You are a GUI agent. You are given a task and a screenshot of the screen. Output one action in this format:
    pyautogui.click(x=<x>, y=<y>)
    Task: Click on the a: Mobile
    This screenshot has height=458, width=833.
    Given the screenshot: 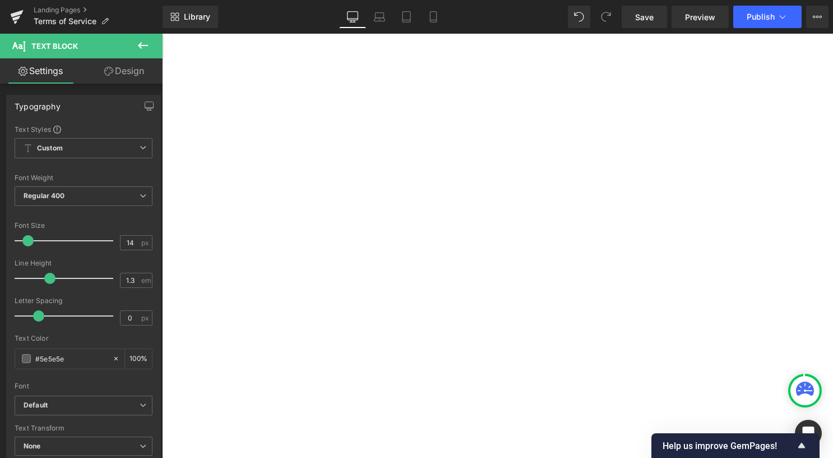 What is the action you would take?
    pyautogui.click(x=433, y=17)
    